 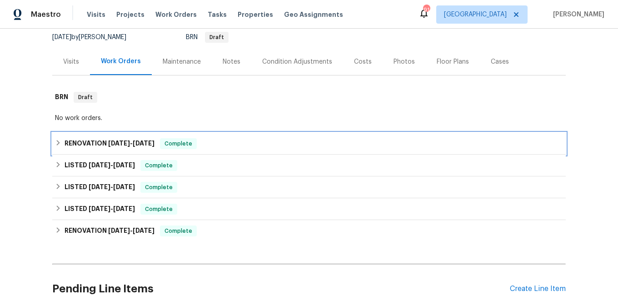 What do you see at coordinates (452, 62) in the screenshot?
I see `div: Floor Plans` at bounding box center [452, 62].